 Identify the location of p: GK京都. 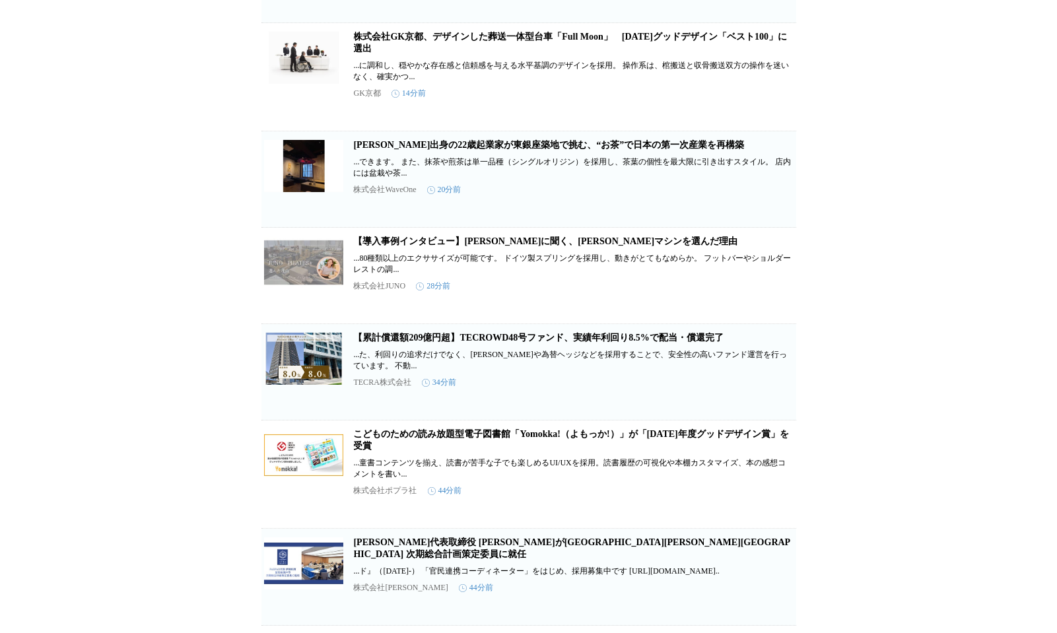
(367, 93).